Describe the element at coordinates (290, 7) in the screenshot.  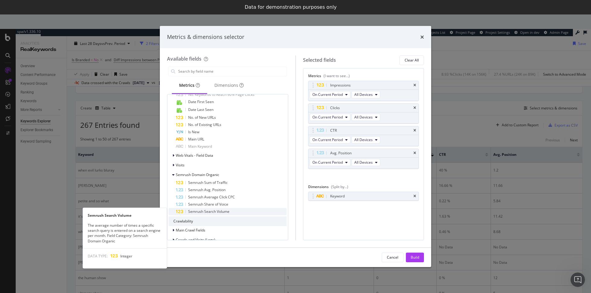
I see `div: Data for demonstration purposes only` at that location.